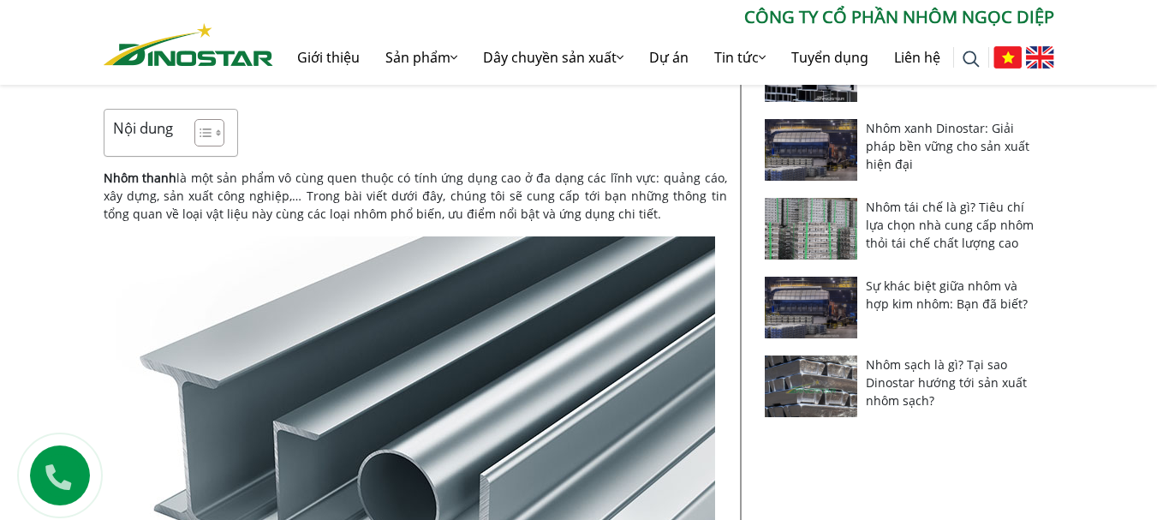  Describe the element at coordinates (950, 224) in the screenshot. I see `a: Nhôm tái chế là gì? Tiêu chí lựa chọn nhà cung cấp nhôm thỏi tái chế chất lượng cao` at that location.